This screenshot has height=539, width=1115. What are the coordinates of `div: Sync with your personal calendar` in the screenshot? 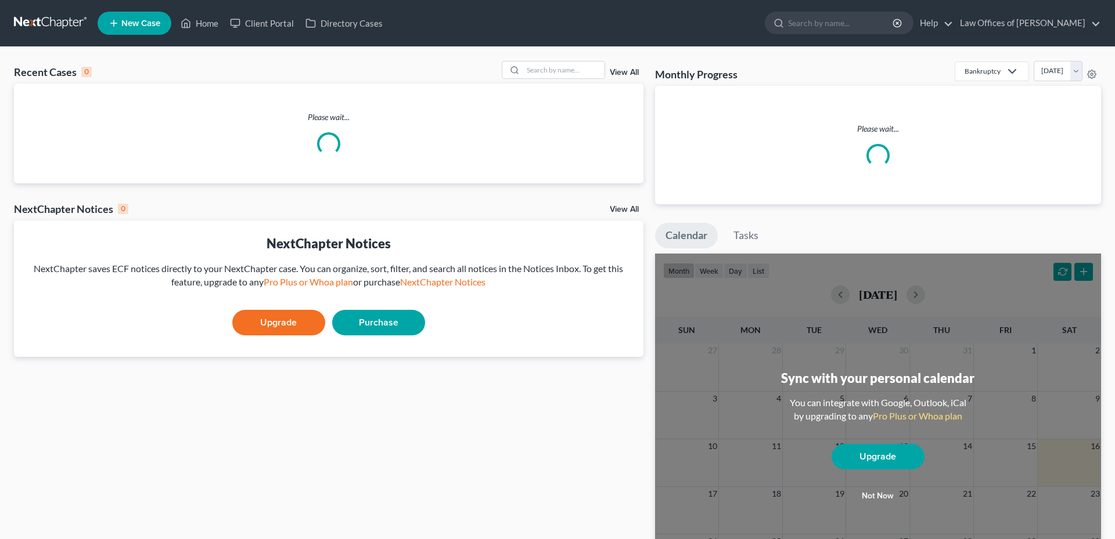 It's located at (877, 378).